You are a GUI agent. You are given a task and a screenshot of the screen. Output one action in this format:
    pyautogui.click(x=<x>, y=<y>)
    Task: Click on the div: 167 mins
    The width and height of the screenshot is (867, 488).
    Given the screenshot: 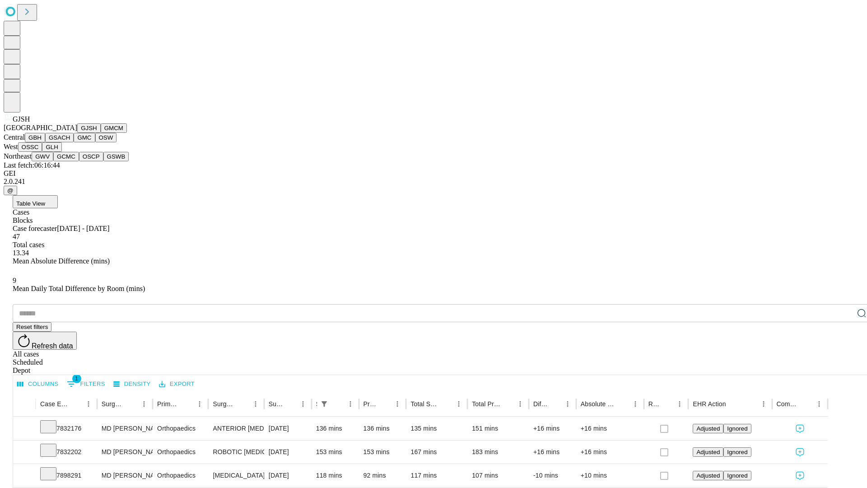 What is the action you would take?
    pyautogui.click(x=437, y=451)
    